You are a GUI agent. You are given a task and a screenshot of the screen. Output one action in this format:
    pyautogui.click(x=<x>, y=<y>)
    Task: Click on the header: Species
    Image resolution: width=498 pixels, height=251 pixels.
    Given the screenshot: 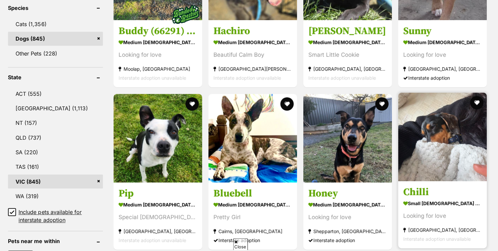 What is the action you would take?
    pyautogui.click(x=58, y=10)
    